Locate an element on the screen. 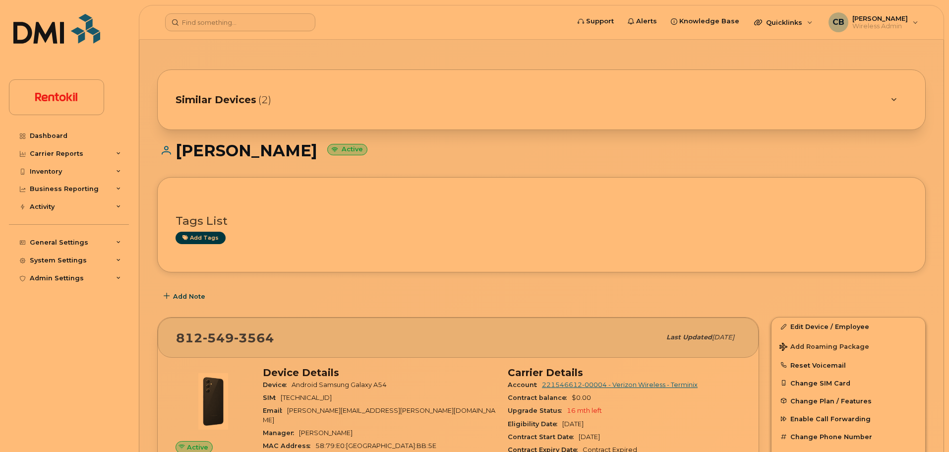  span: 812 is located at coordinates (225, 338).